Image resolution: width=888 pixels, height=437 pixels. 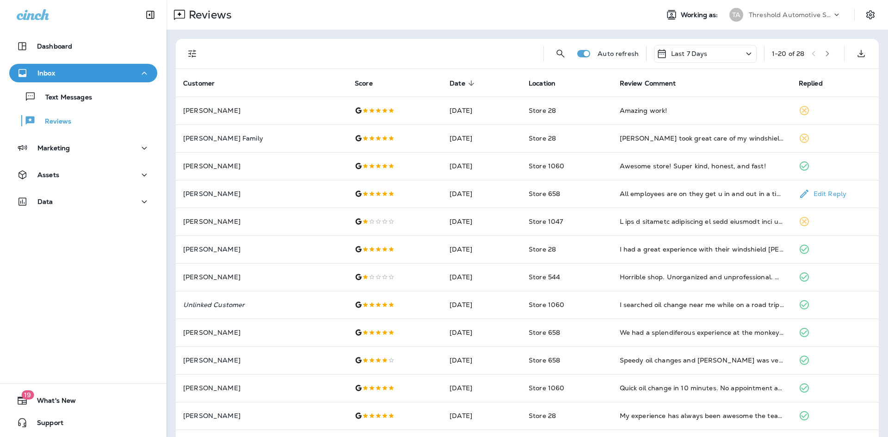 I want to click on p: Assets, so click(x=48, y=175).